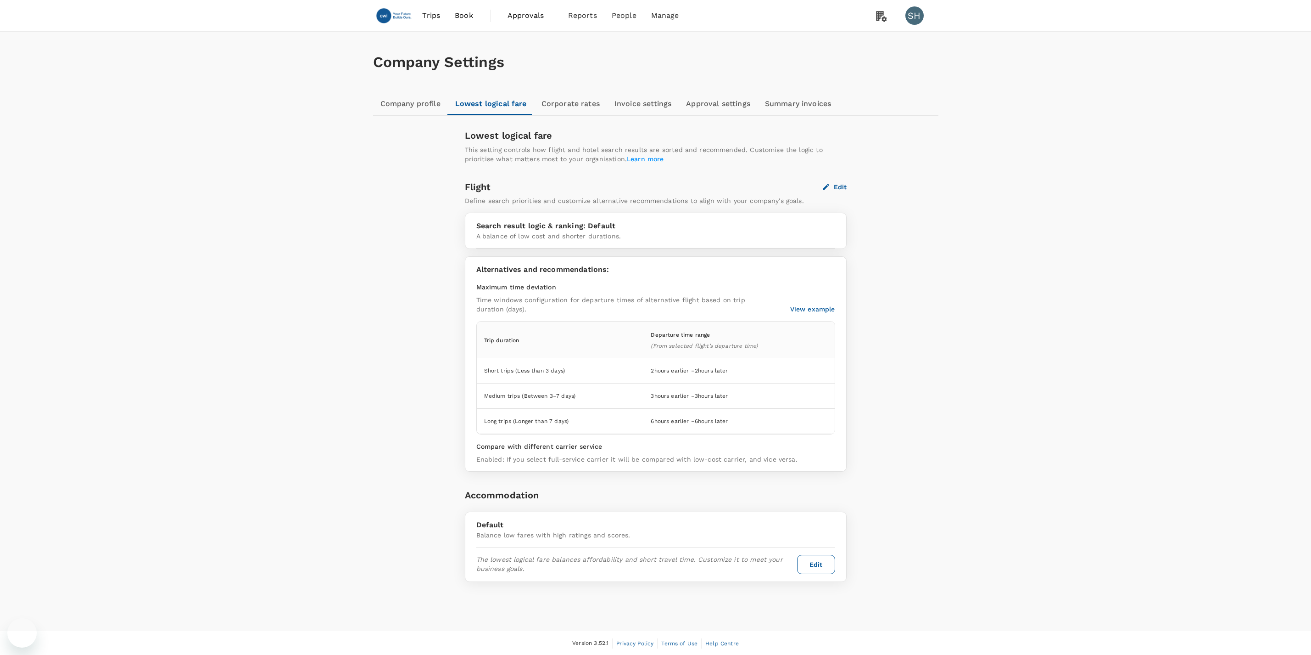 This screenshot has width=1311, height=655. Describe the element at coordinates (491, 104) in the screenshot. I see `a: Lowest logical fare` at that location.